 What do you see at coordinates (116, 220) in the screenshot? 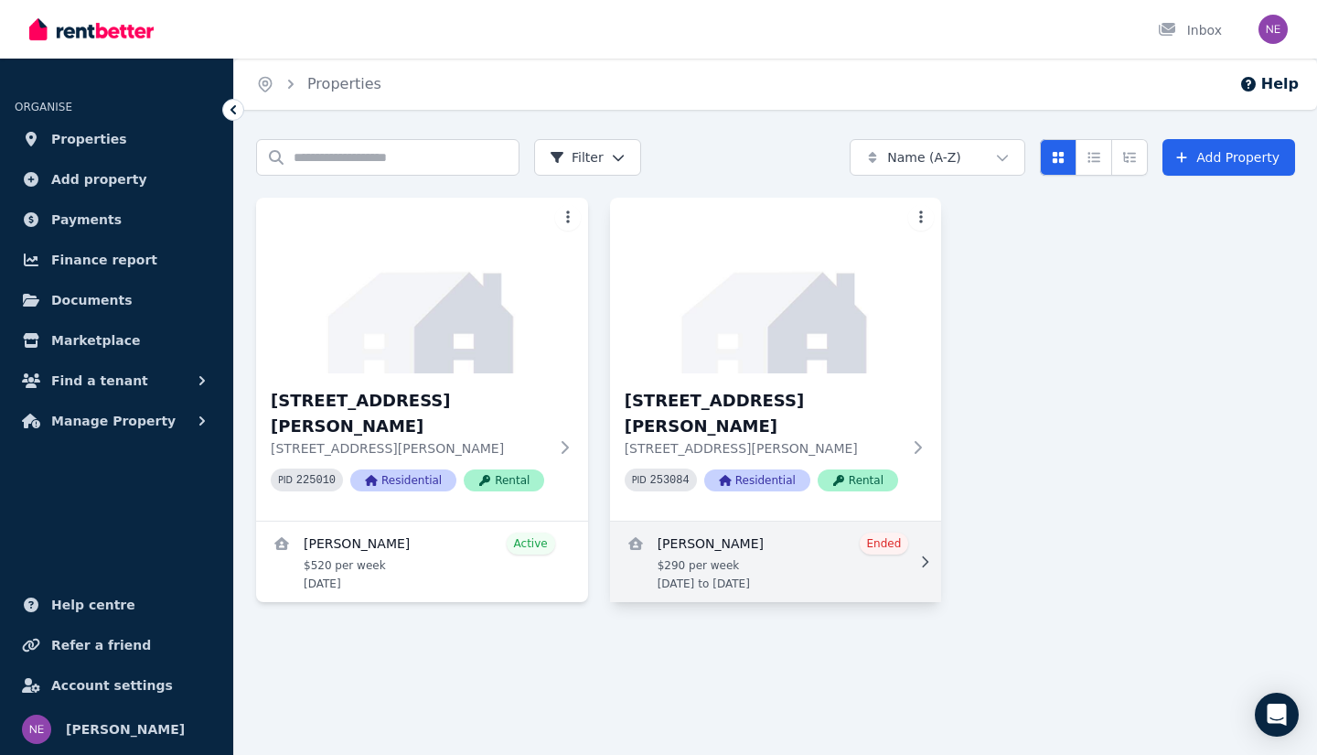
I see `a: Payments` at bounding box center [116, 220].